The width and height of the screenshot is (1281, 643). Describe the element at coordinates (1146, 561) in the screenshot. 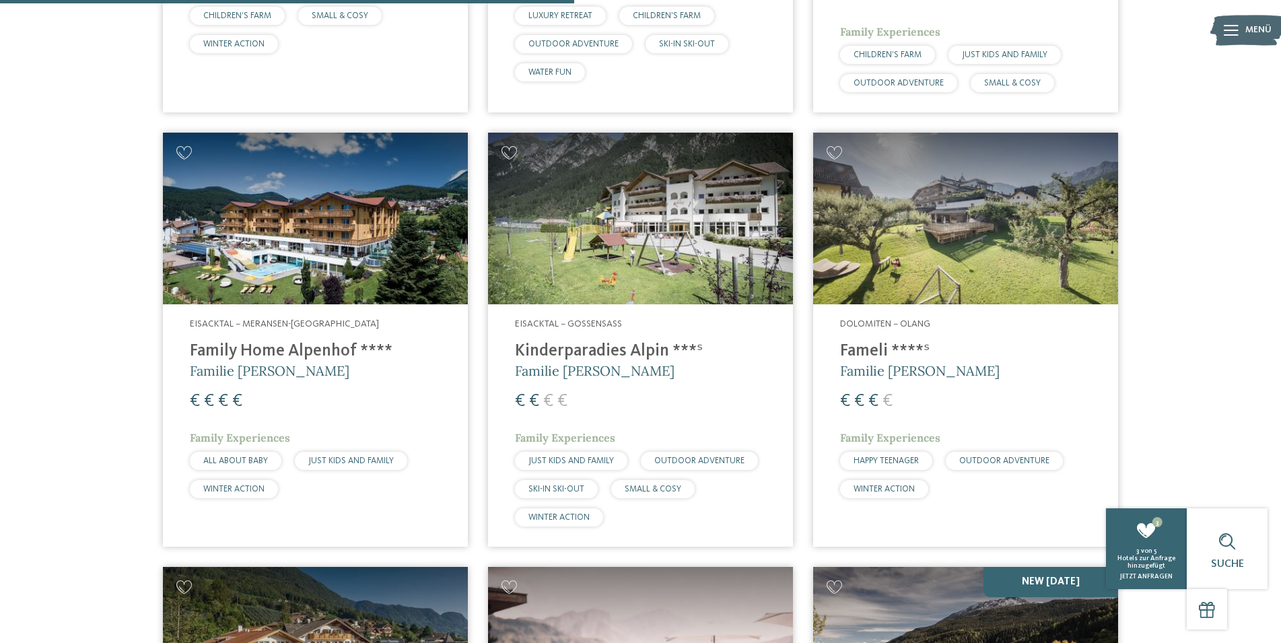

I see `span: Hotels zur Anfrage hinzugefügt` at that location.